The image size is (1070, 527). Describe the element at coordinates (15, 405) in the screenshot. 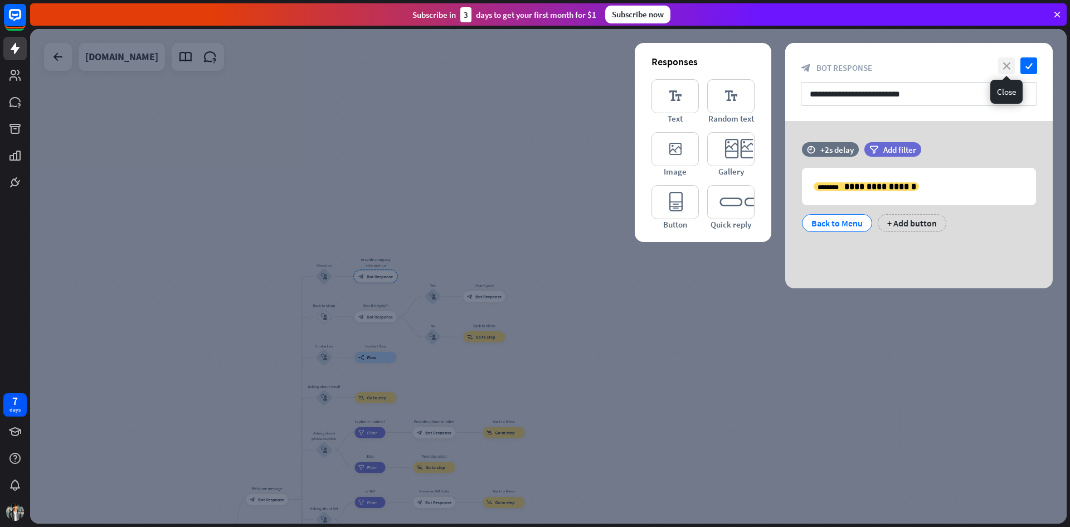

I see `a: 7 days` at that location.